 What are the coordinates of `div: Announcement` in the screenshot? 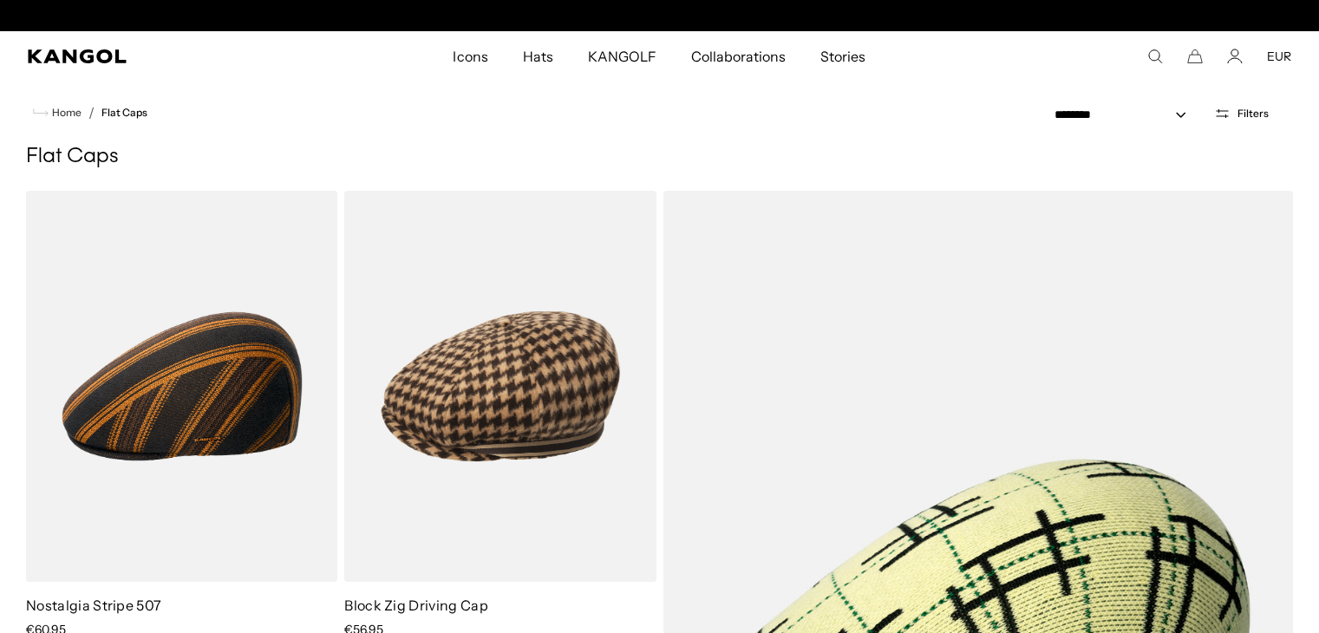 It's located at (660, 16).